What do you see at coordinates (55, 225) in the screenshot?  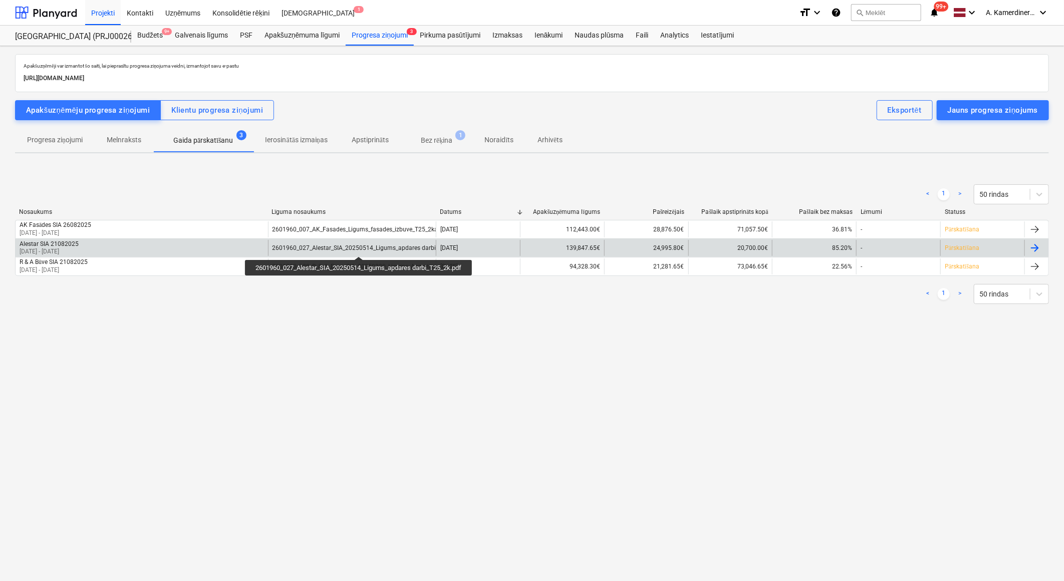 I see `div: AK Fasādes SIA 26082025` at bounding box center [55, 225].